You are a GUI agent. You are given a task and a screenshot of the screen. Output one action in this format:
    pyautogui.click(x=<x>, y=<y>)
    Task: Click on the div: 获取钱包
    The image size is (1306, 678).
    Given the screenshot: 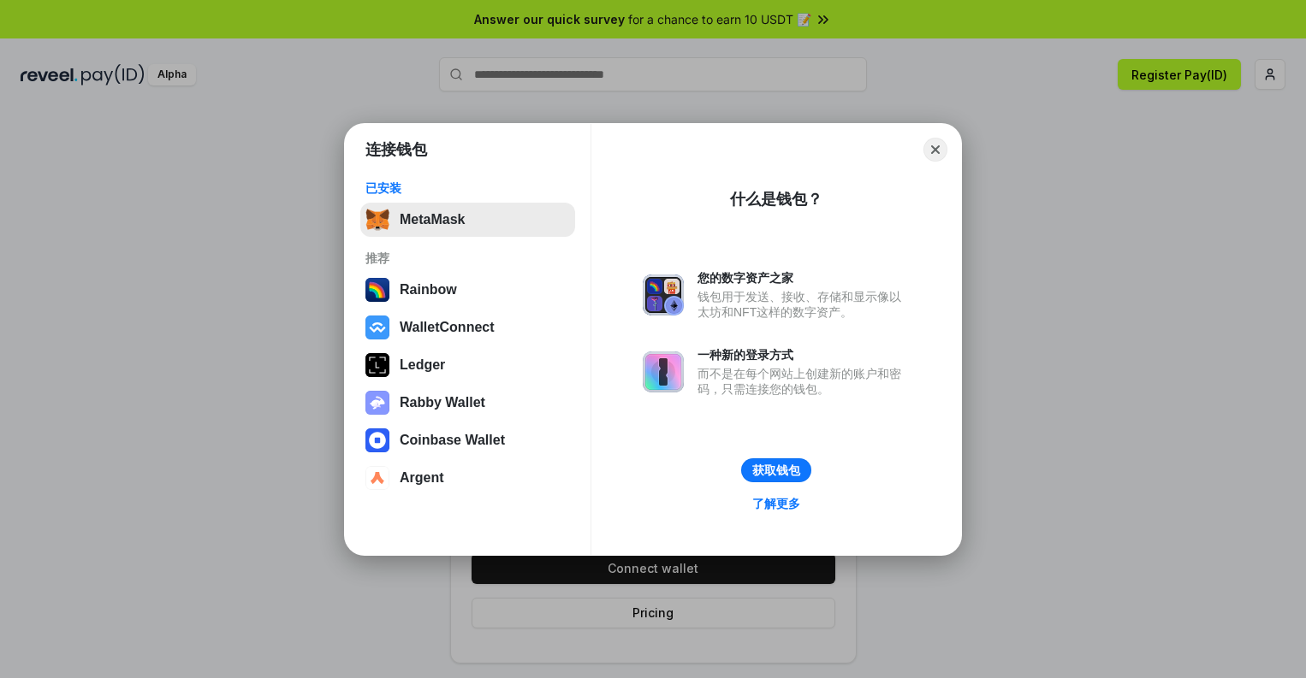 What is the action you would take?
    pyautogui.click(x=776, y=471)
    